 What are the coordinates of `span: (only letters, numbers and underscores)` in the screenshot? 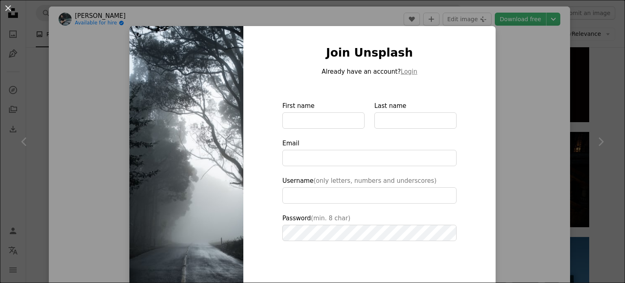 It's located at (375, 181).